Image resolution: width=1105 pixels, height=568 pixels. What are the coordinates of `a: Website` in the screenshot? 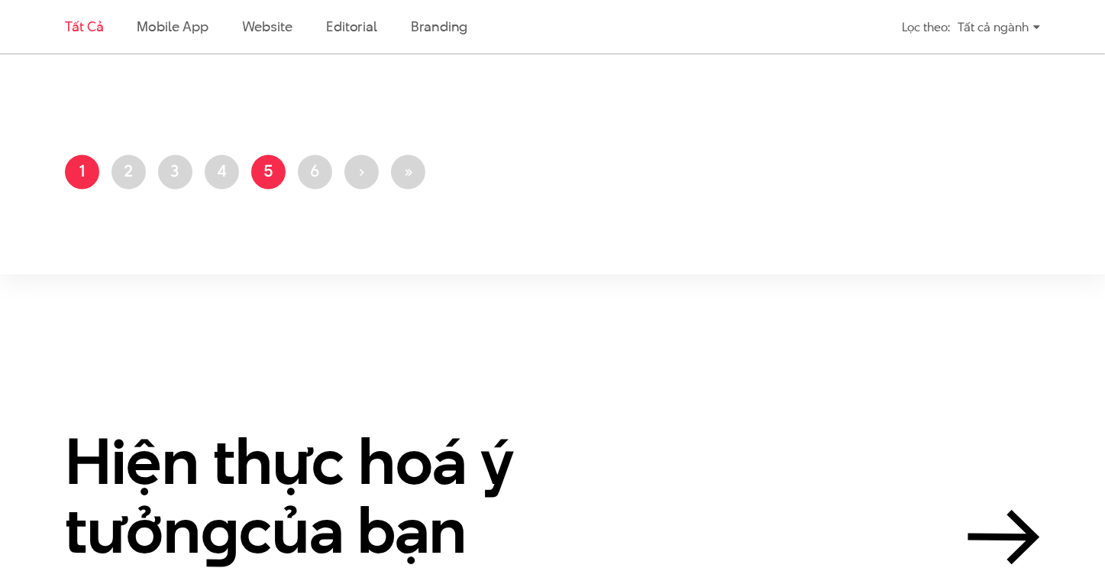 It's located at (267, 26).